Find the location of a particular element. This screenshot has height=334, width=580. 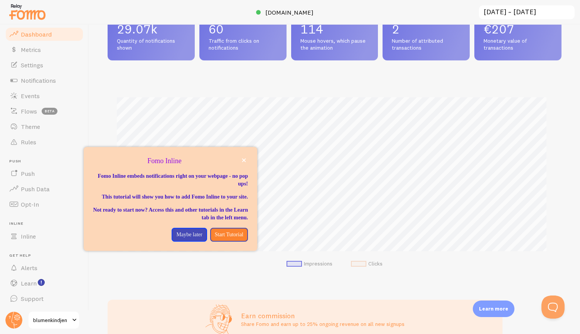

span: Number of attributed transactions is located at coordinates (426, 44).